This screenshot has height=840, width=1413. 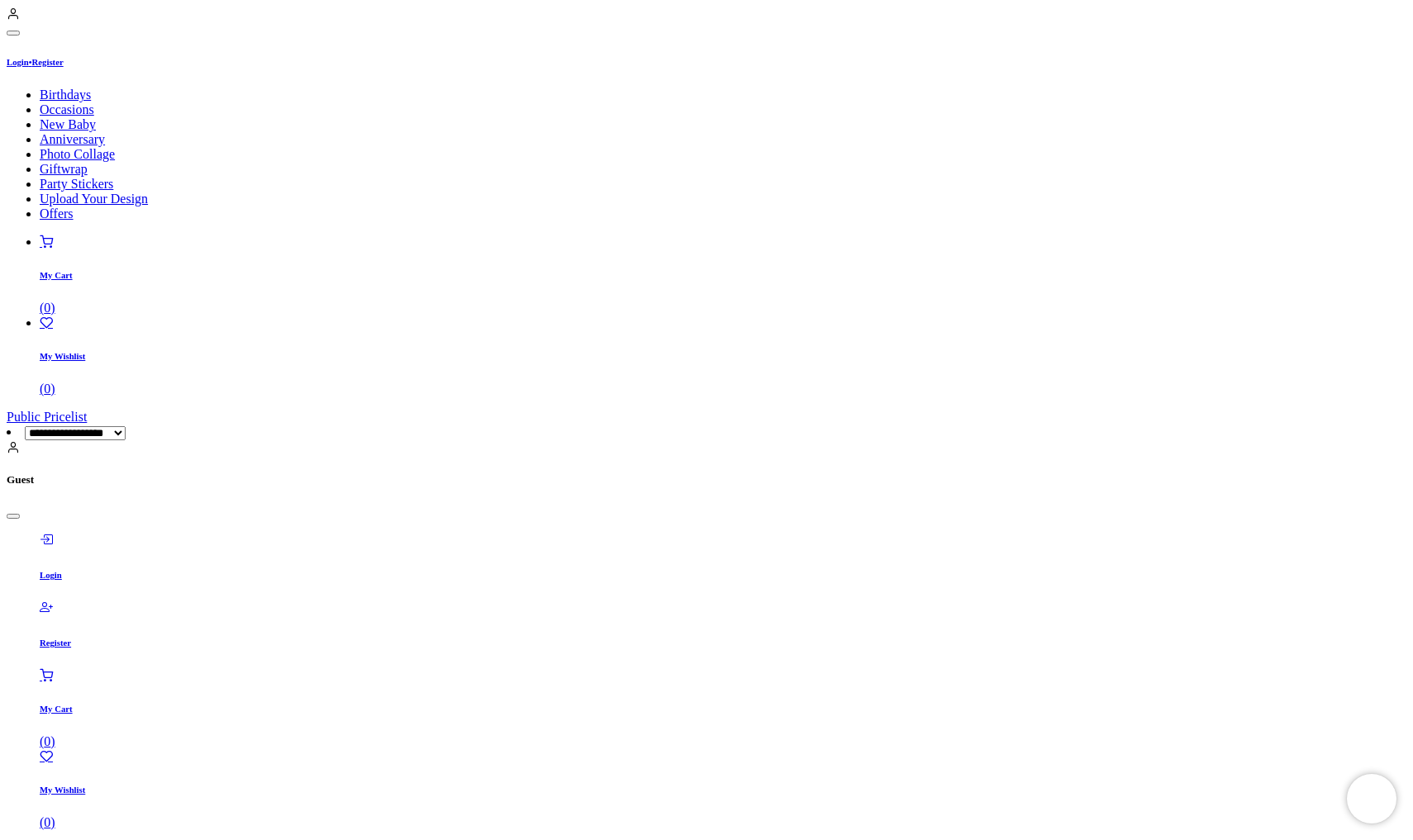 What do you see at coordinates (35, 62) in the screenshot?
I see `a: LoginRegister` at bounding box center [35, 62].